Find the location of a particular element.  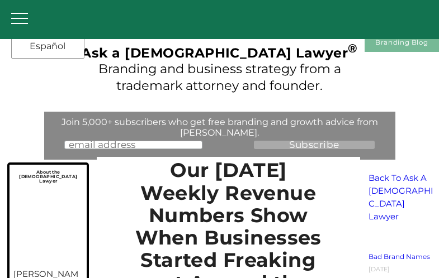

a: Español is located at coordinates (48, 46).